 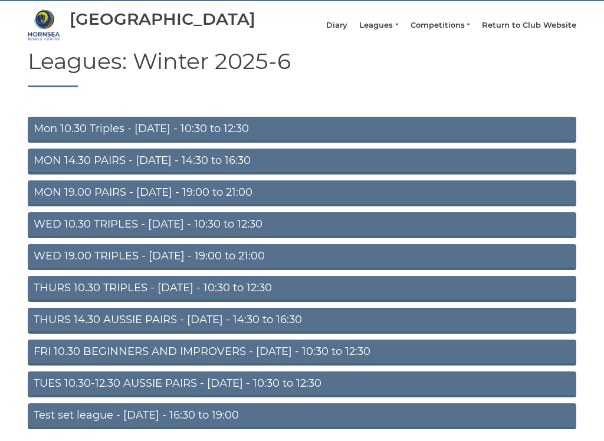 What do you see at coordinates (529, 25) in the screenshot?
I see `a: Return to Club Website` at bounding box center [529, 25].